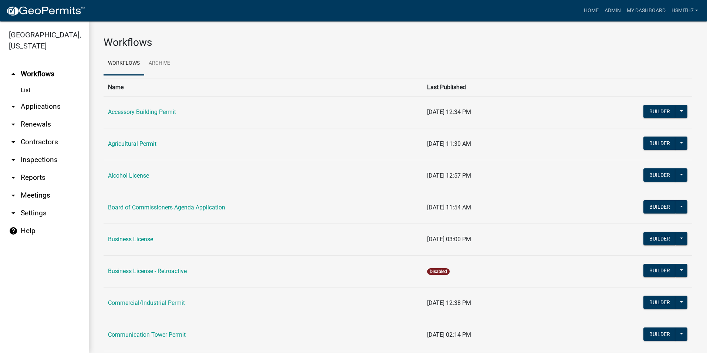 This screenshot has height=353, width=707. What do you see at coordinates (124, 64) in the screenshot?
I see `a: Workflows` at bounding box center [124, 64].